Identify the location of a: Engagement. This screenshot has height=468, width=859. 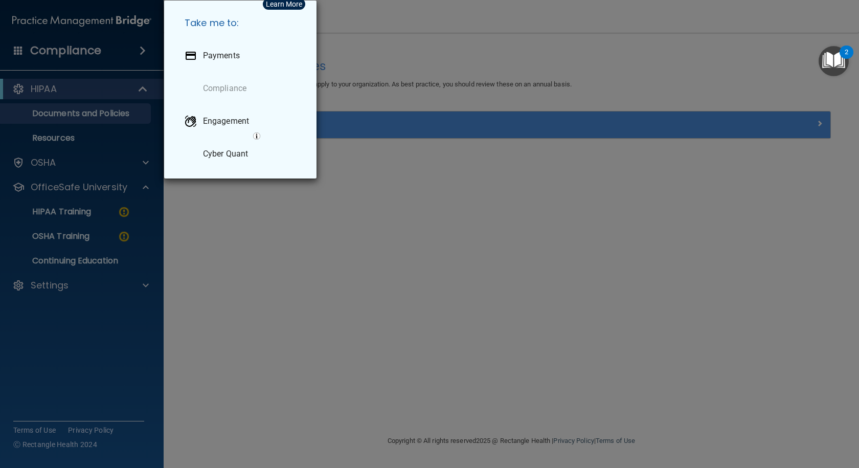
(242, 121).